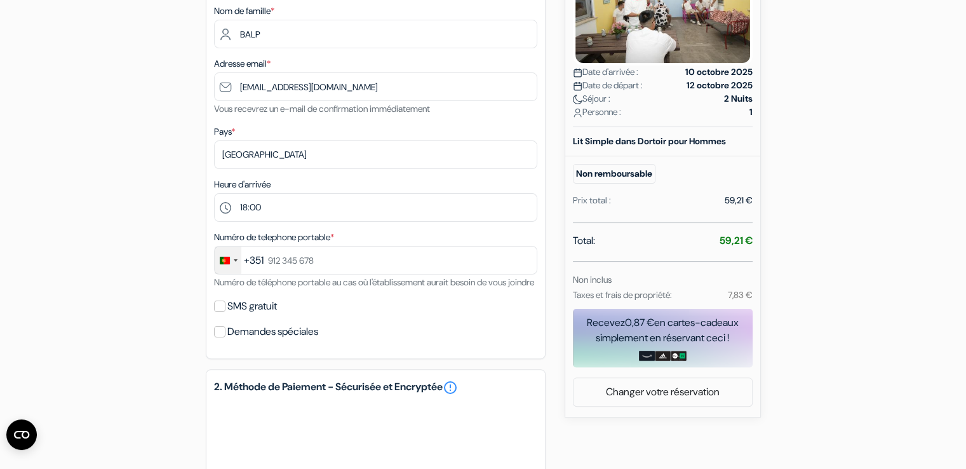 Image resolution: width=966 pixels, height=469 pixels. What do you see at coordinates (374, 282) in the screenshot?
I see `small: Numéro de téléphone portable au cas où l'établissement aurait besoin de vous joindre` at bounding box center [374, 282].